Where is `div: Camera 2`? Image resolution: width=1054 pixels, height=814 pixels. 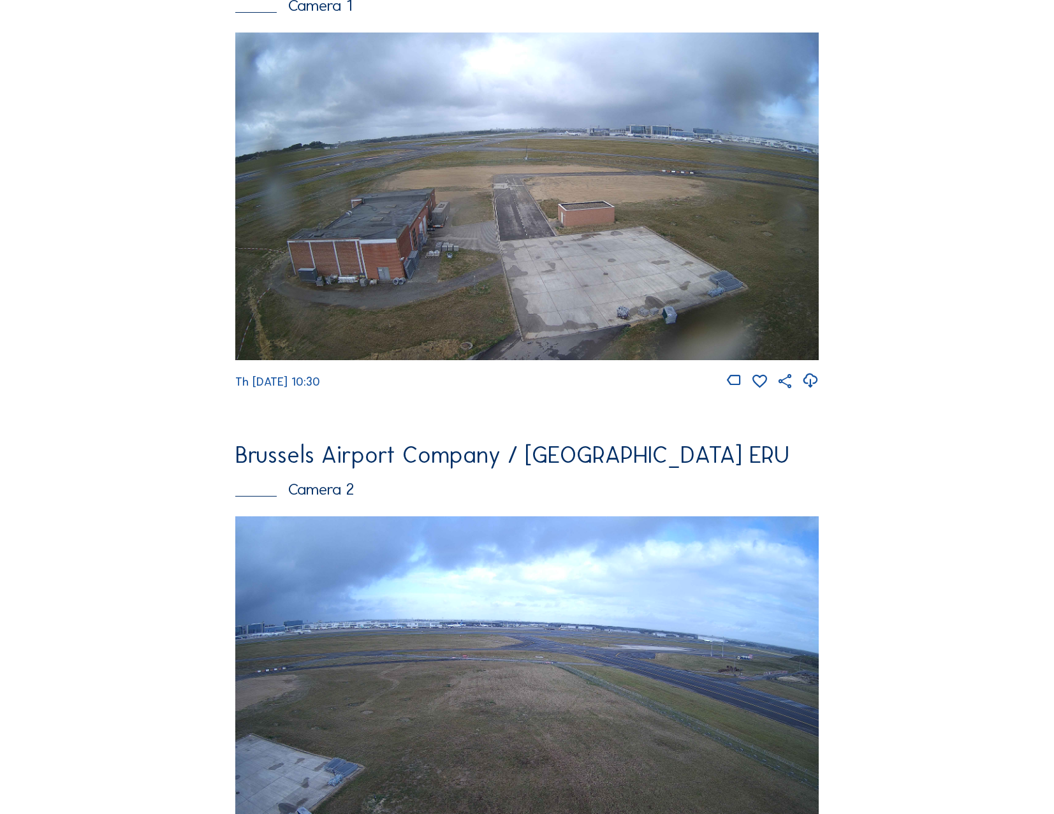
div: Camera 2 is located at coordinates (527, 489).